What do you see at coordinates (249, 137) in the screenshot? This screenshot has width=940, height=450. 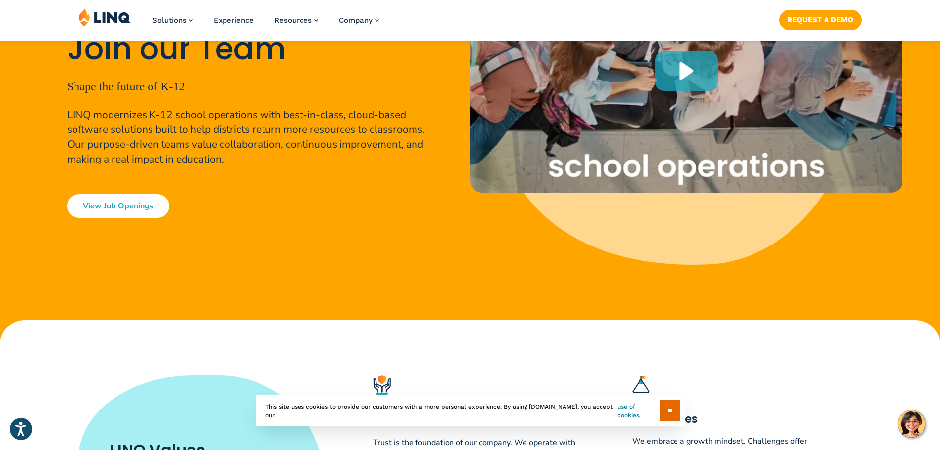 I see `p: LINQ modernizes K-12 school operations with best-in-class, cloud-based software solutions built t...` at bounding box center [249, 137].